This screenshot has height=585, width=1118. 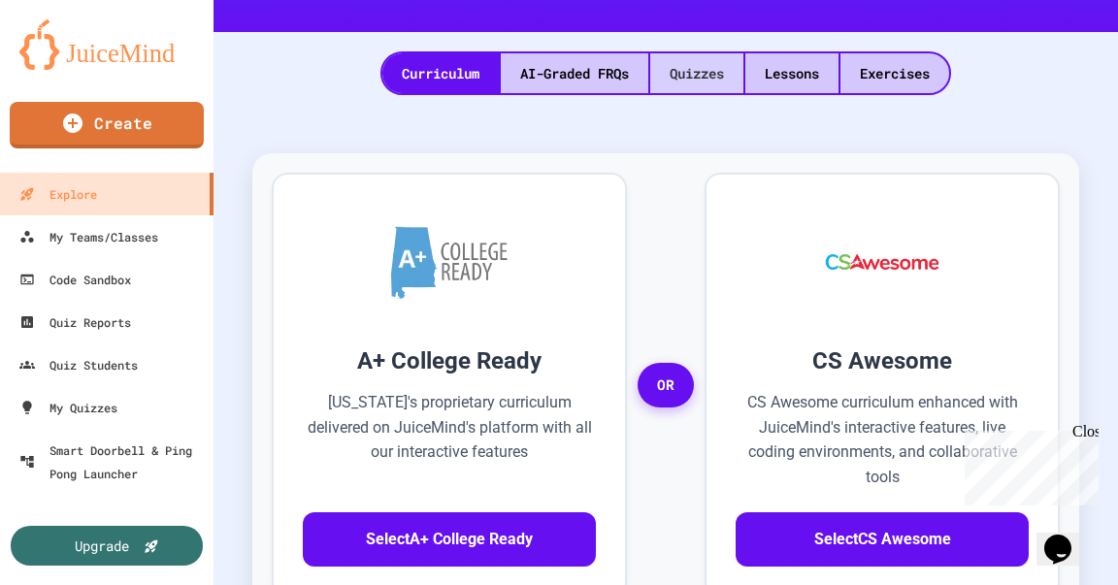 I want to click on div: Quiz Reports, so click(x=75, y=322).